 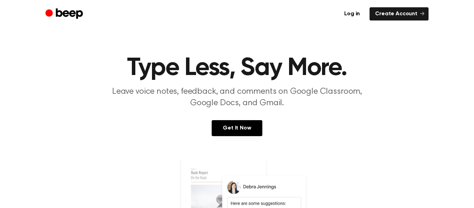 I want to click on h1: Type Less, Say More., so click(x=237, y=68).